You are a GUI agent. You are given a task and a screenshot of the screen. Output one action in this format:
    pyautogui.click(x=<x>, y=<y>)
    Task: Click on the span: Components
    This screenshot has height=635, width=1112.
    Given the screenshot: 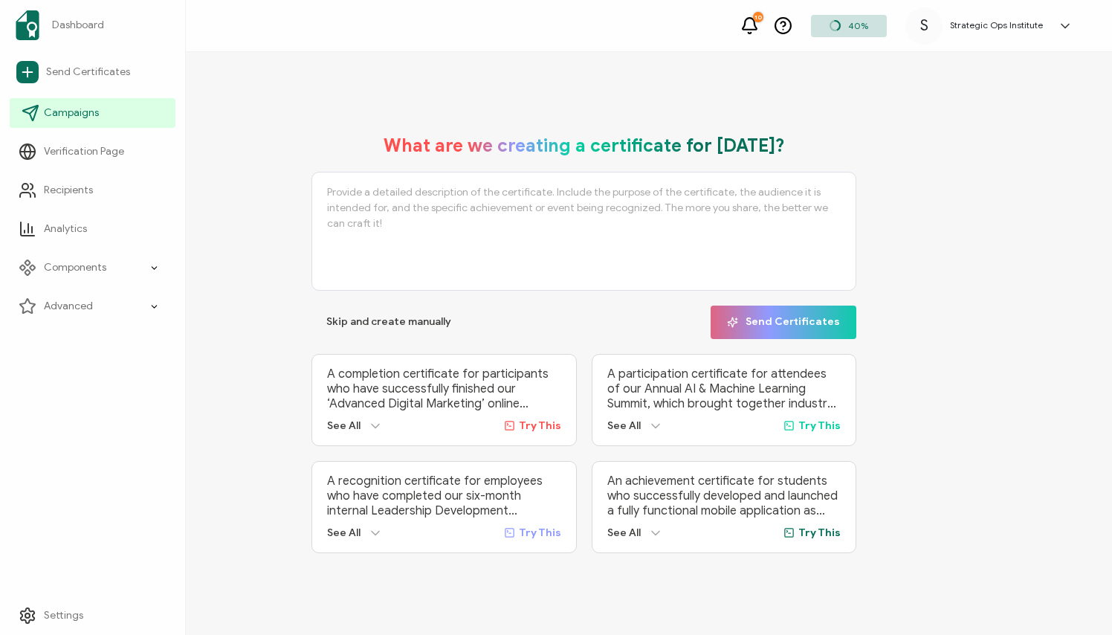 What is the action you would take?
    pyautogui.click(x=75, y=268)
    